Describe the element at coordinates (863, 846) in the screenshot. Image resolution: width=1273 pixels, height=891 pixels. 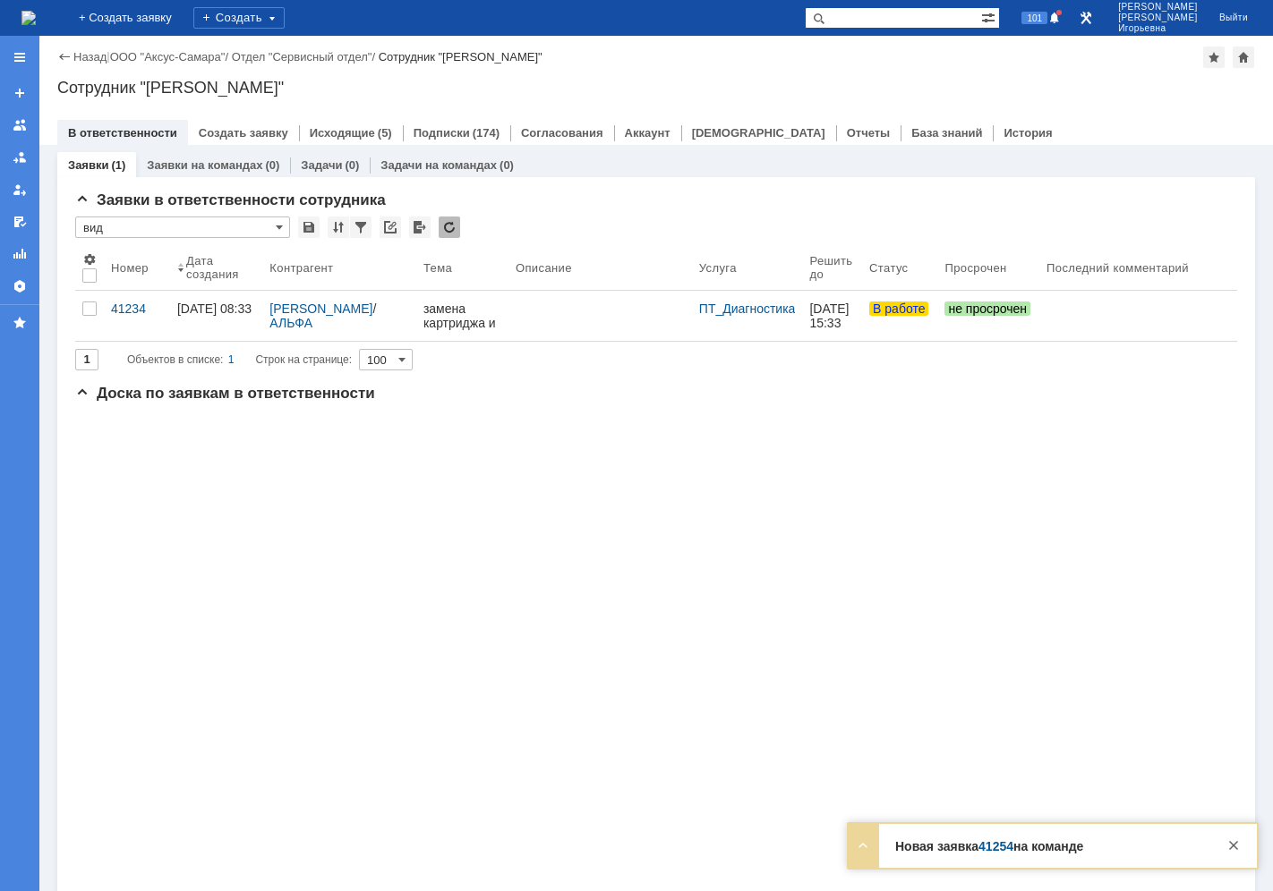
I see `div: Развернуть` at that location.